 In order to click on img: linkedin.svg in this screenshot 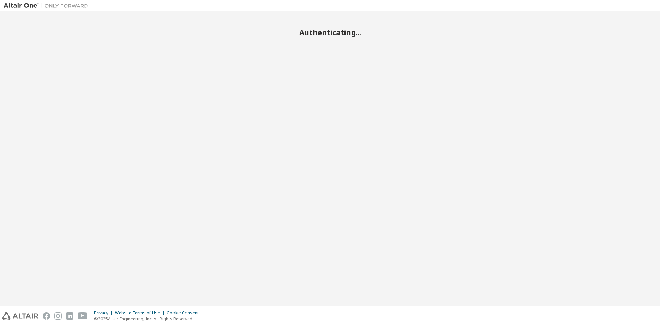, I will do `click(70, 316)`.